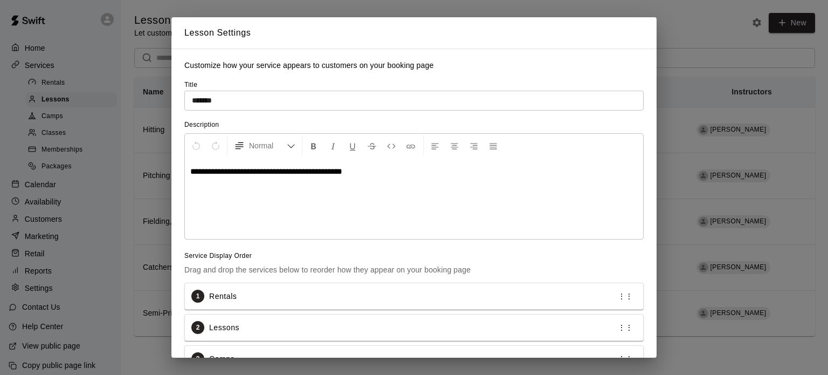 The width and height of the screenshot is (828, 375). What do you see at coordinates (198, 296) in the screenshot?
I see `div: 1` at bounding box center [198, 296].